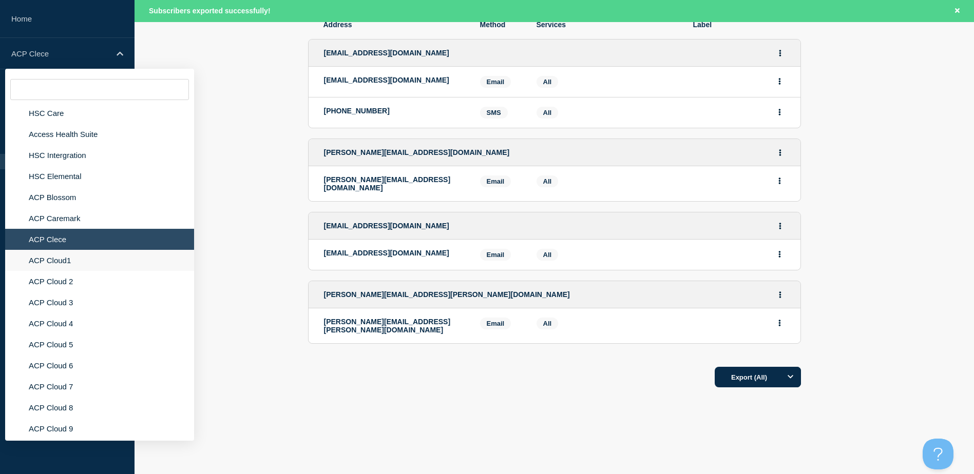 The image size is (974, 474). Describe the element at coordinates (100, 302) in the screenshot. I see `li: ACP Cloud 3` at that location.